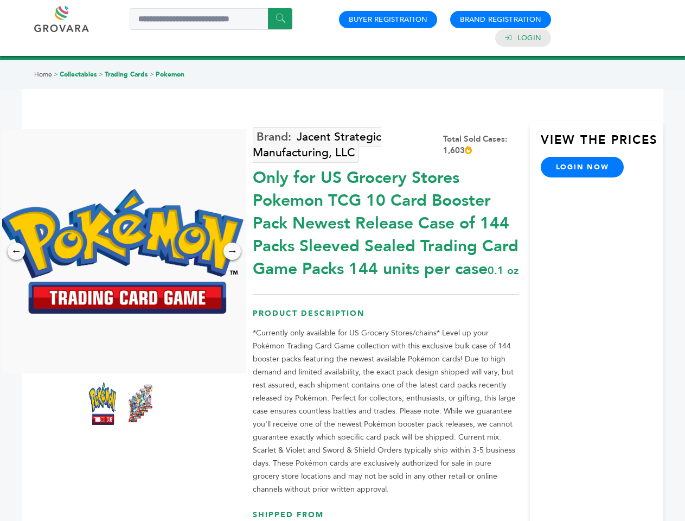 This screenshot has height=521, width=685. Describe the element at coordinates (170, 74) in the screenshot. I see `a: Pokemon` at that location.